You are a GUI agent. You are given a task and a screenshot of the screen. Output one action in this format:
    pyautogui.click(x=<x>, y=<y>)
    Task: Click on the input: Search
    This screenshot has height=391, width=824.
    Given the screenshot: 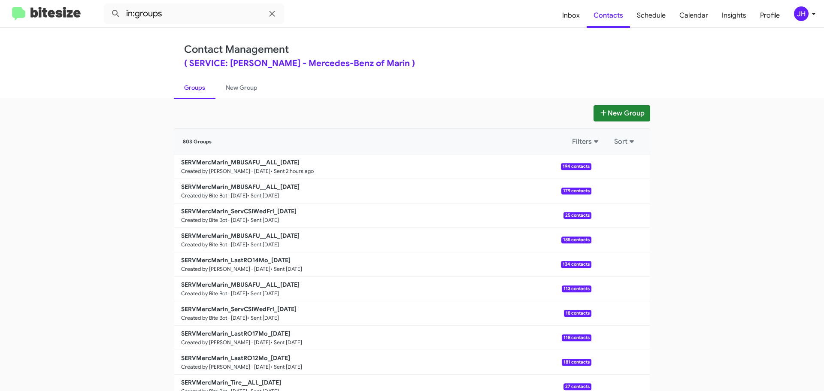 What is the action you would take?
    pyautogui.click(x=194, y=14)
    